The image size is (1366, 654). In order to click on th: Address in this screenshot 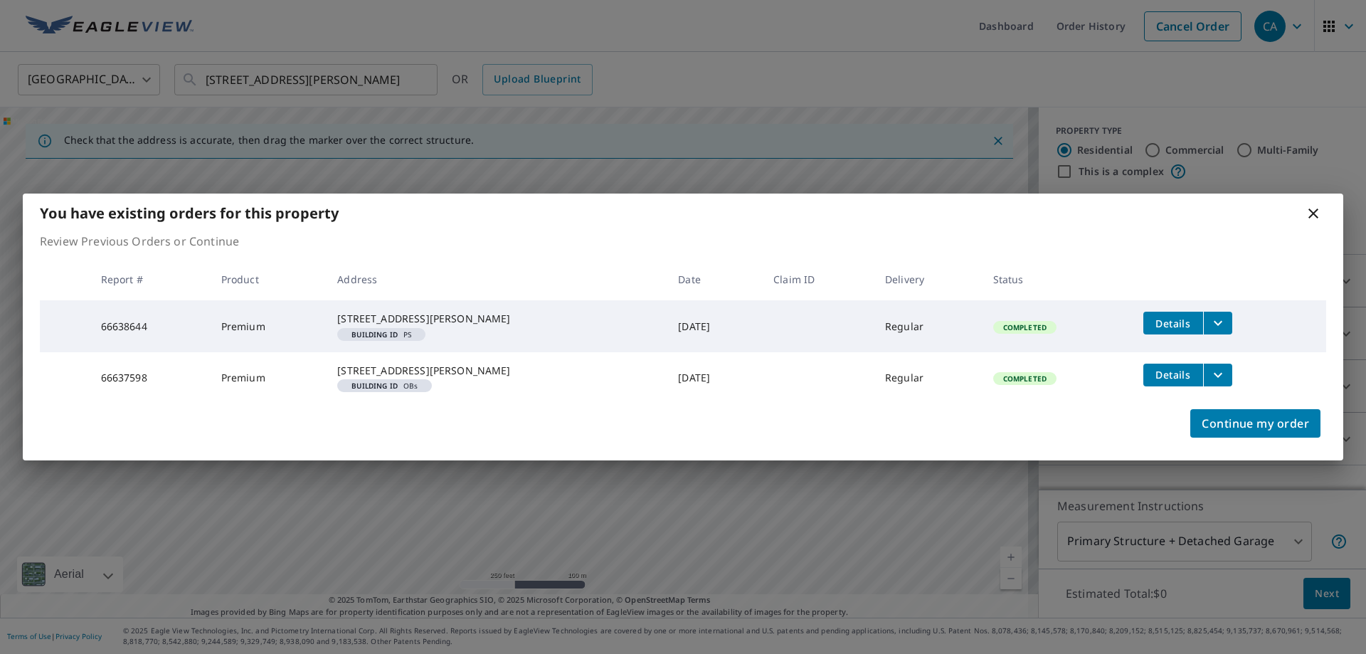, I will do `click(496, 279)`.